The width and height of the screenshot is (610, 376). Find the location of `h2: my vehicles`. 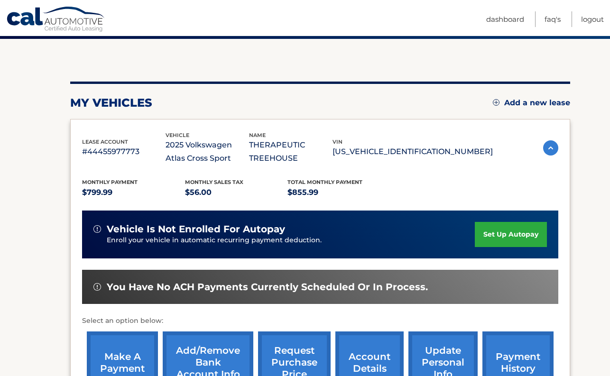

h2: my vehicles is located at coordinates (111, 103).